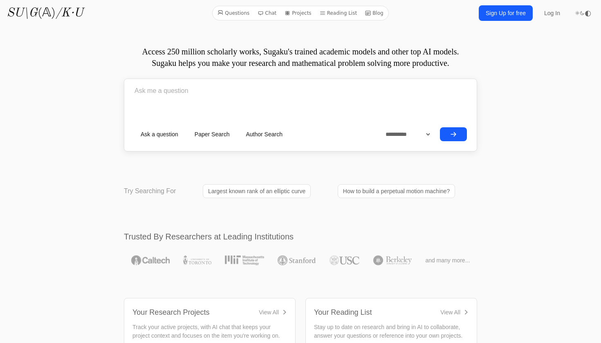  What do you see at coordinates (267, 13) in the screenshot?
I see `a: Chat` at bounding box center [267, 13].